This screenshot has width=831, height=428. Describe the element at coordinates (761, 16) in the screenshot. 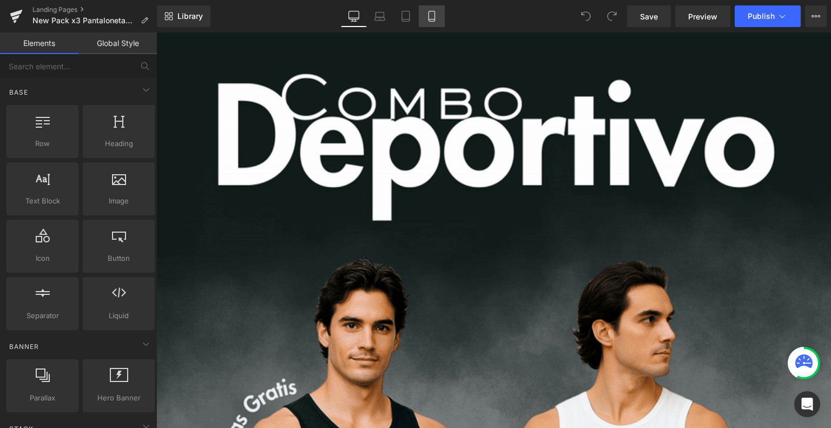

I see `span: Publish` at that location.